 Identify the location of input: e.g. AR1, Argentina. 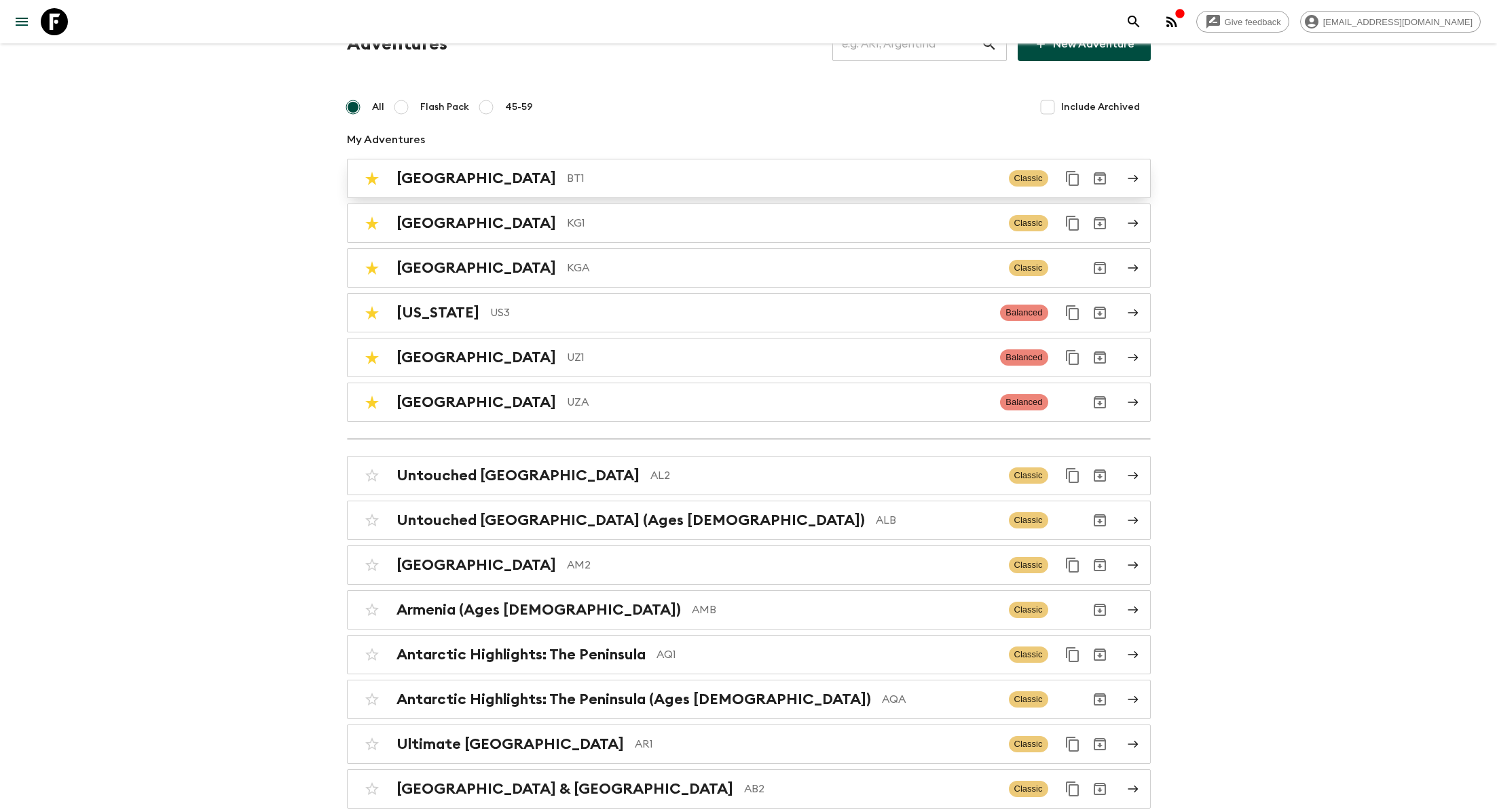
(906, 44).